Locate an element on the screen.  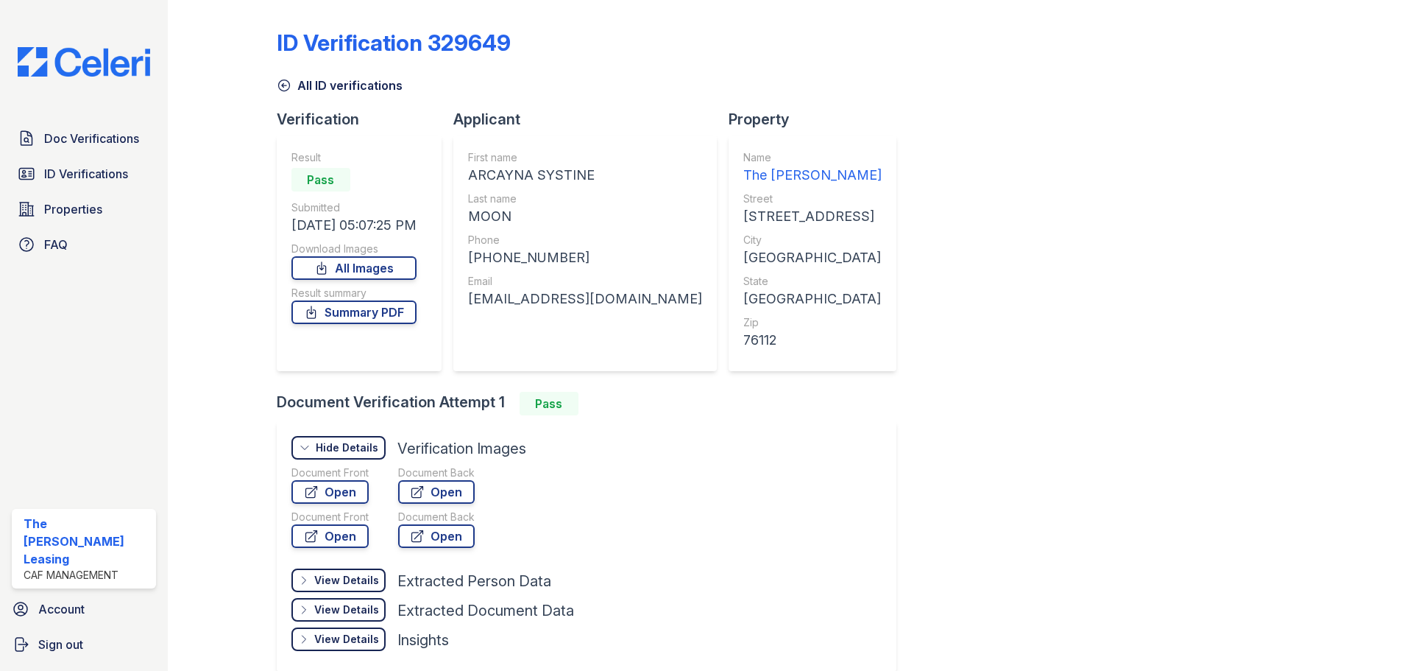
span: ID Verifications is located at coordinates (86, 174).